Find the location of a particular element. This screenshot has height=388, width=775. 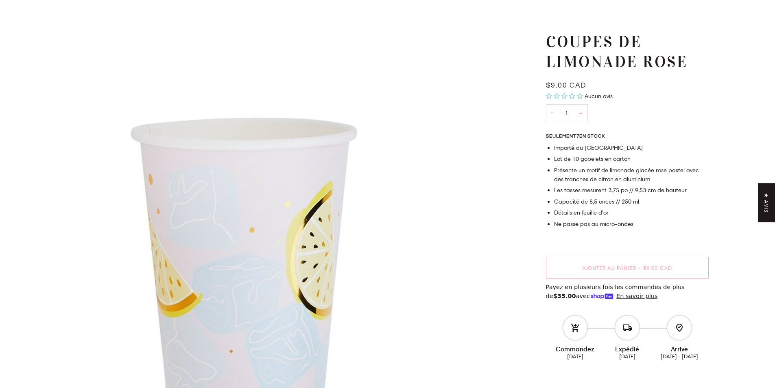

span: 7 is located at coordinates (578, 136).